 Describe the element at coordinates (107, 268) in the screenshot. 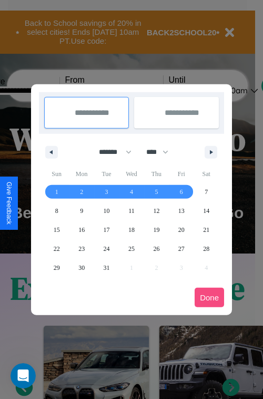

I see `span: 31` at that location.